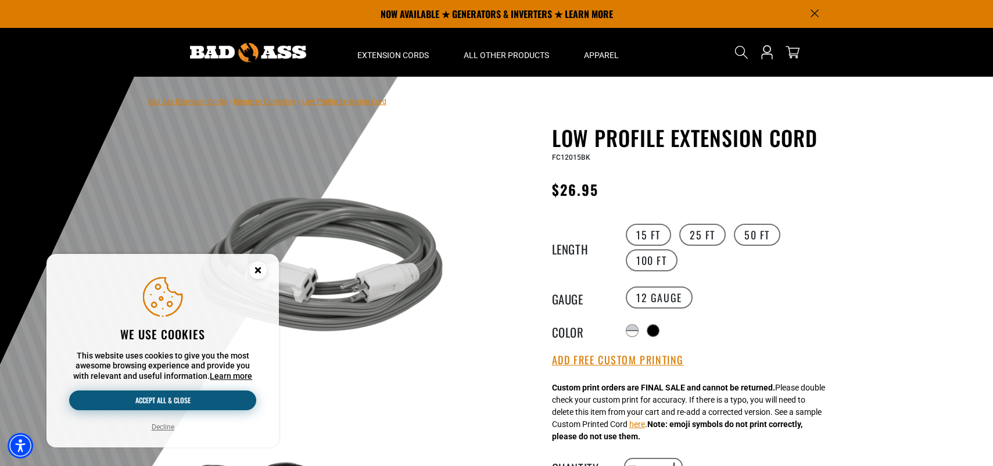  Describe the element at coordinates (163, 366) in the screenshot. I see `p: This website uses cookies to give you the most awesome browsing experience and provide you with r...` at that location.